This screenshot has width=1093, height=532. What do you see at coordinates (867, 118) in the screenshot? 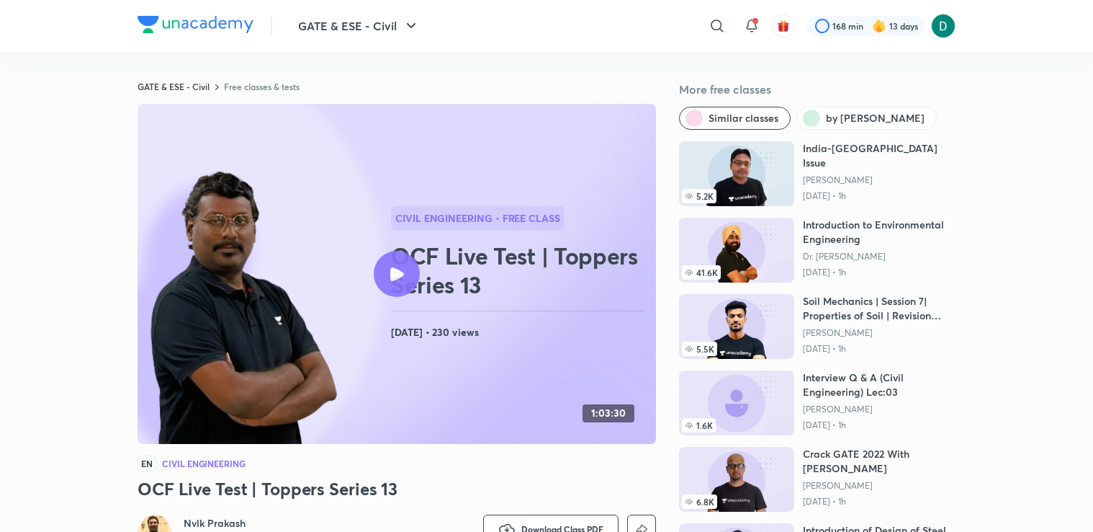
I see `button: by Nvlk Prakash` at bounding box center [867, 118].